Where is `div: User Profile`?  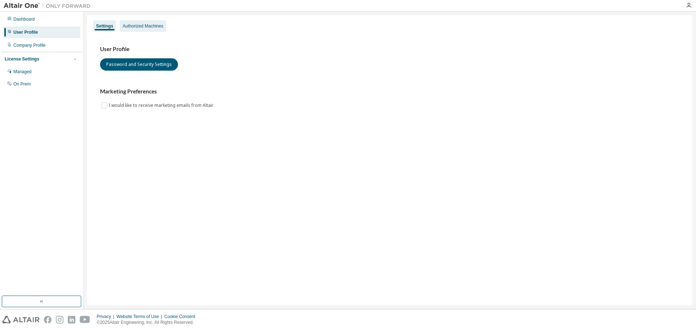
div: User Profile is located at coordinates (25, 32).